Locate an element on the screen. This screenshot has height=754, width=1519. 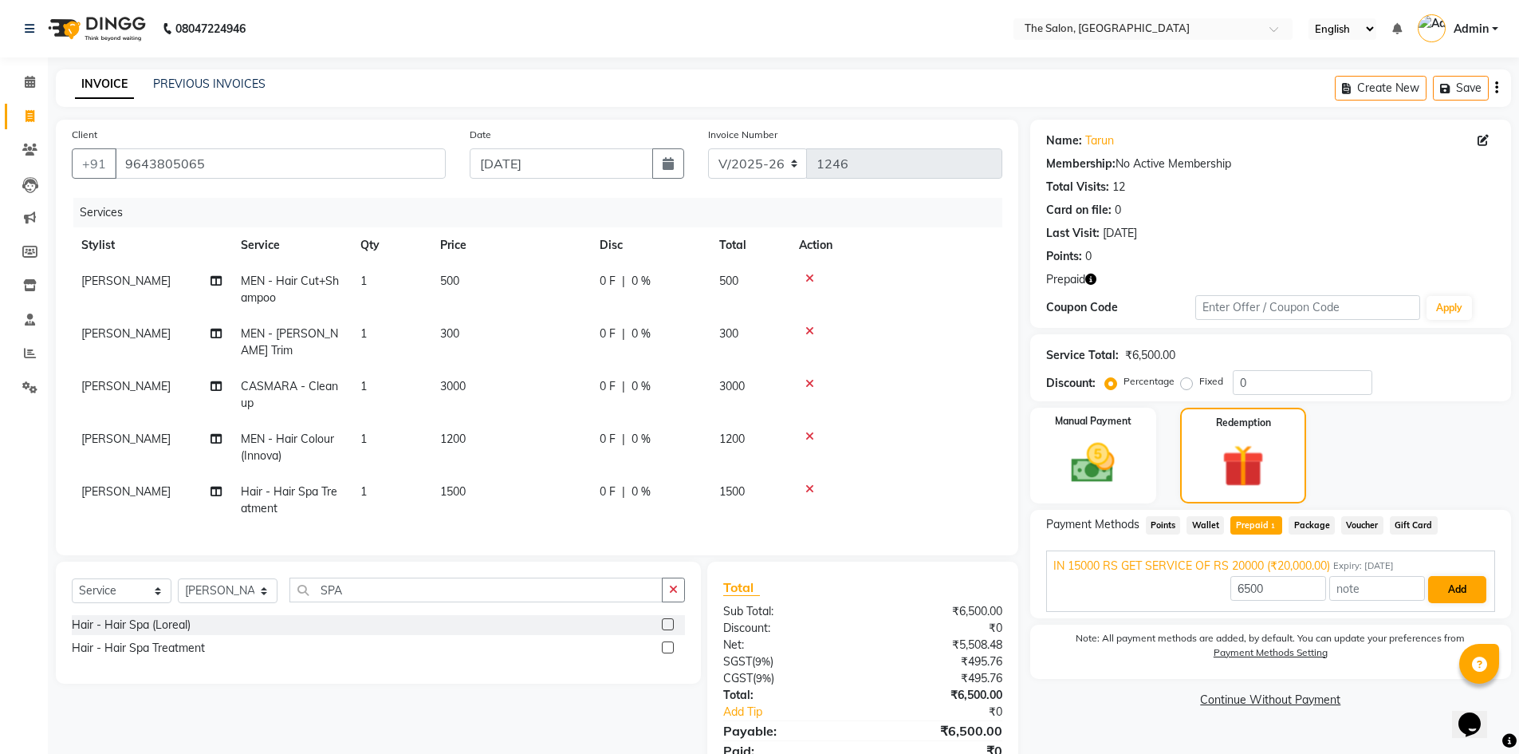
label: Payment Methods Setting is located at coordinates (1270, 652).